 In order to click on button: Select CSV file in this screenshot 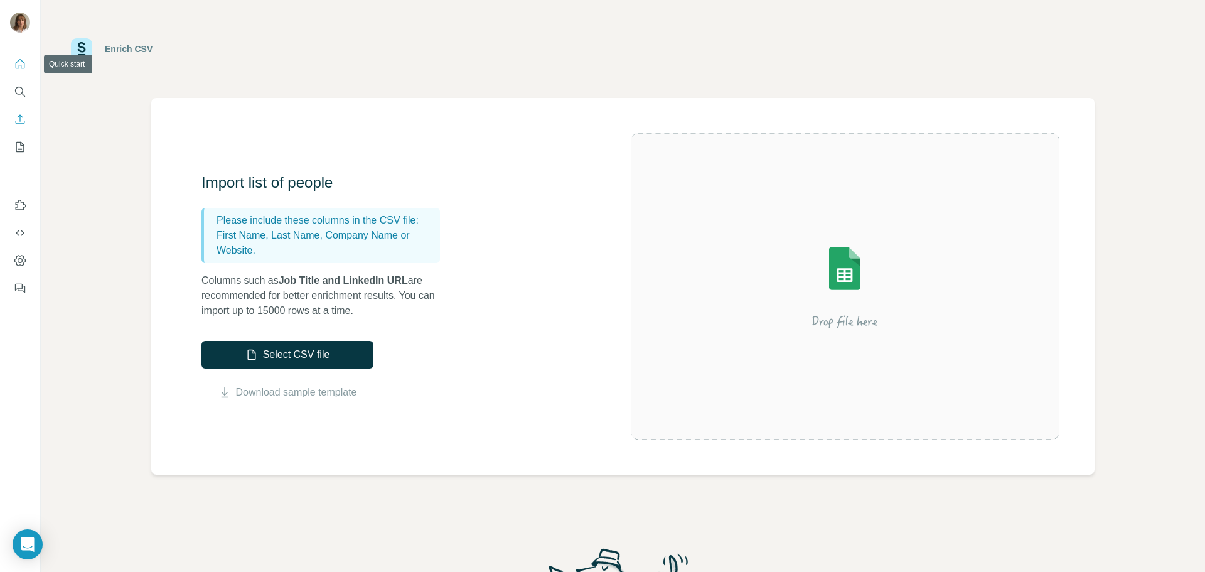, I will do `click(287, 355)`.